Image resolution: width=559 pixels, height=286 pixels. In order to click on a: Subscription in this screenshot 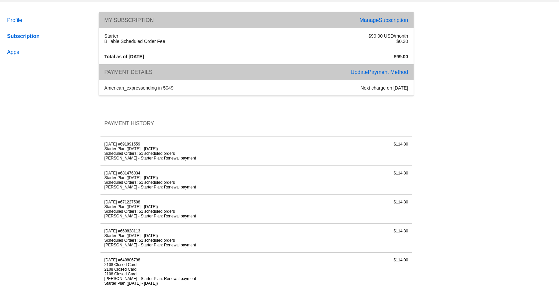, I will do `click(47, 36)`.